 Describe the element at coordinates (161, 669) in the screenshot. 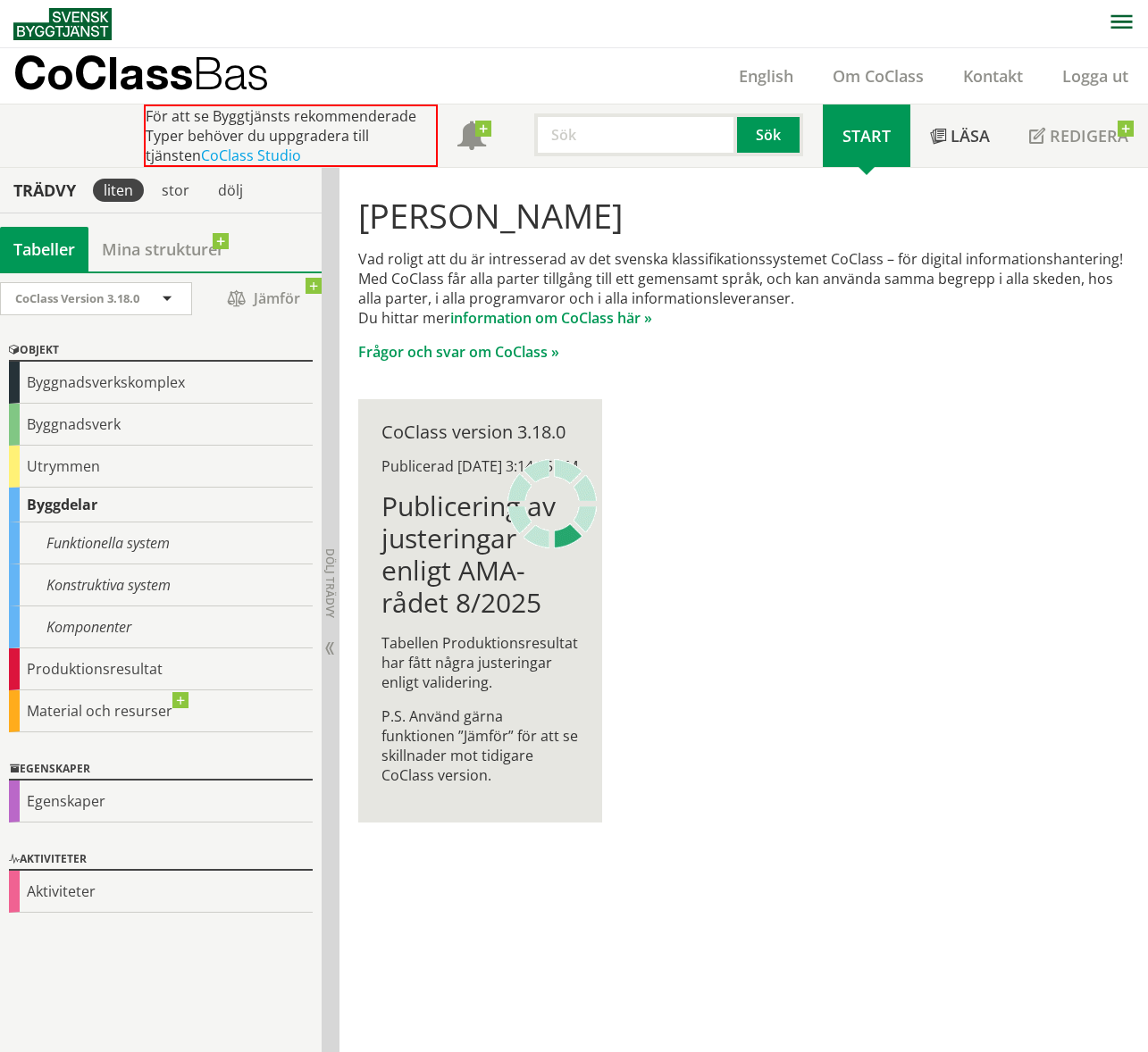

I see `div: Produktionsresultat` at that location.